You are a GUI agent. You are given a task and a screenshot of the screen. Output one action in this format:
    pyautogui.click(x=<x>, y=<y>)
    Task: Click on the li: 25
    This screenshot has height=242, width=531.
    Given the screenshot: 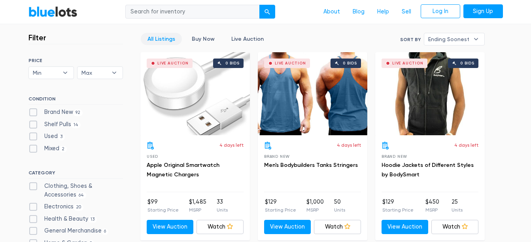 What is the action you would take?
    pyautogui.click(x=457, y=206)
    